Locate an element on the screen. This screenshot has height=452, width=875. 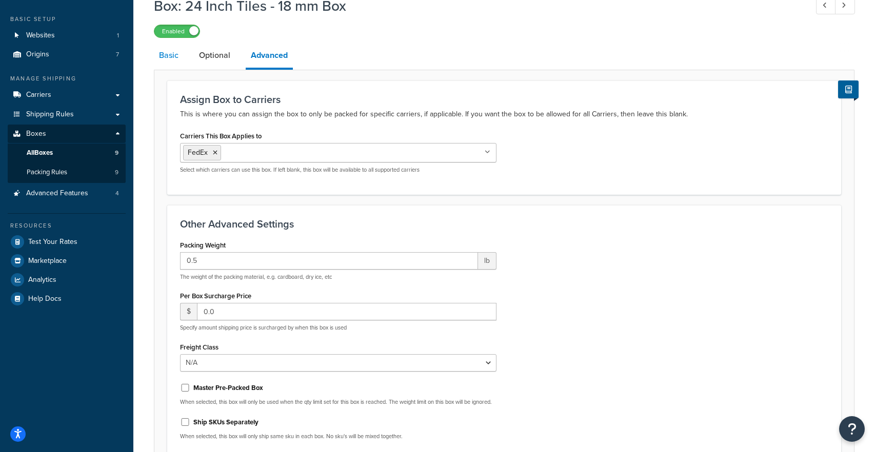
a: Carriers is located at coordinates (67, 95).